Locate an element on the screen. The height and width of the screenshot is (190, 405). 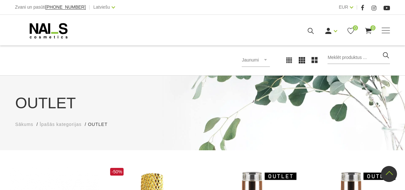
input: Meklēt produktus ... is located at coordinates (358, 58).